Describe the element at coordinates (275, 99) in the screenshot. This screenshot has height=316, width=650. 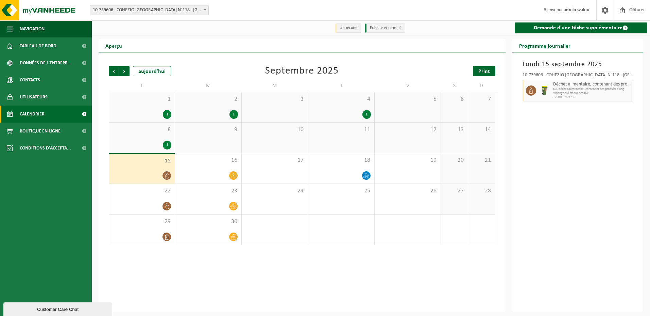
I see `span: 3` at that location.